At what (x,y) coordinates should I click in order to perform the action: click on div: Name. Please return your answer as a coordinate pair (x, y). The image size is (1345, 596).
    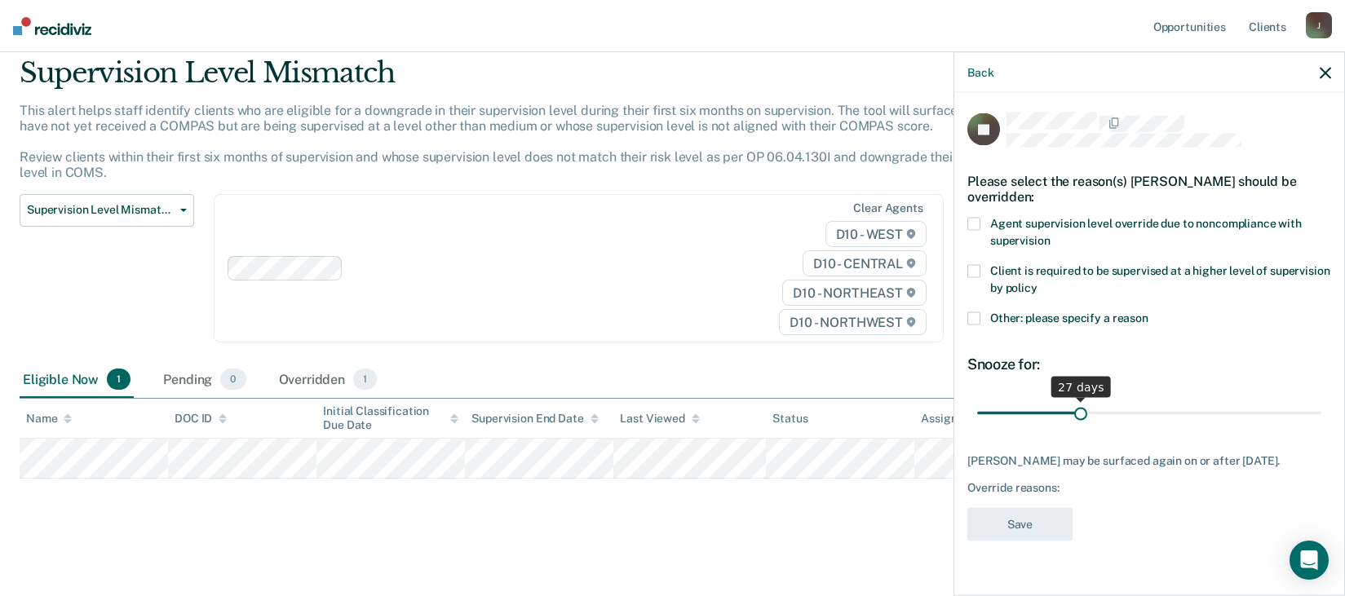
    Looking at the image, I should click on (49, 418).